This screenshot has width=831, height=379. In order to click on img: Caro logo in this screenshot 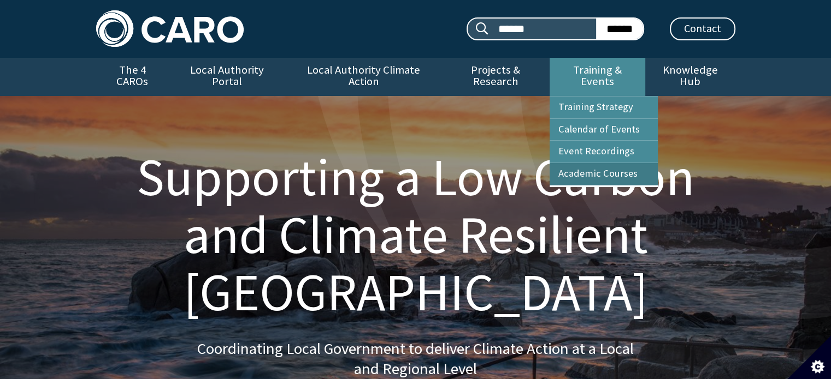, I will do `click(170, 28)`.